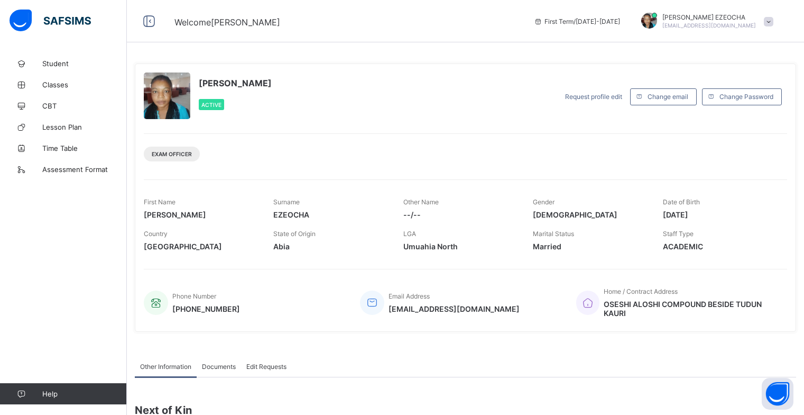 The image size is (804, 415). I want to click on span: Assessment Format, so click(85, 169).